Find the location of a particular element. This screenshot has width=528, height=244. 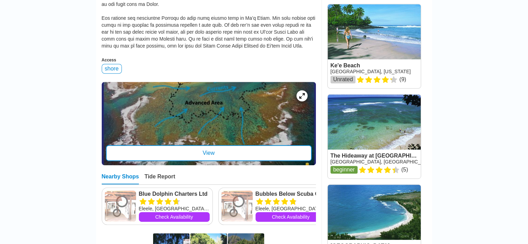

div: Nearby Shops is located at coordinates (121, 179).